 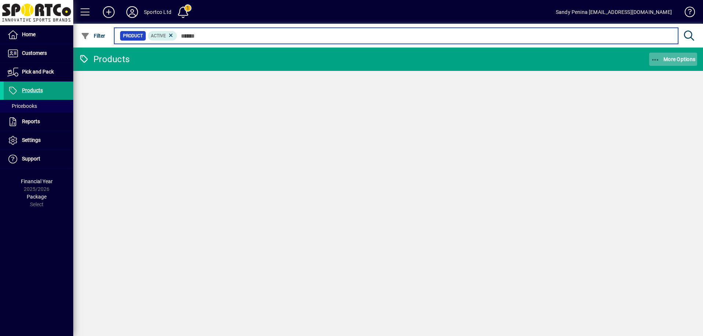 What do you see at coordinates (162, 36) in the screenshot?
I see `mat-chip: Activation Status: Active` at bounding box center [162, 36].